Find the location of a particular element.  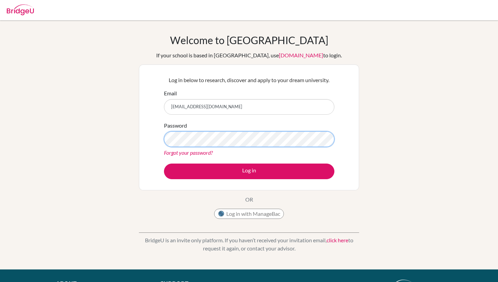

a: Forgot your password? is located at coordinates (188, 152).